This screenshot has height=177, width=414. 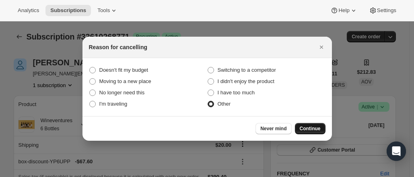 I want to click on button: Settings, so click(x=383, y=10).